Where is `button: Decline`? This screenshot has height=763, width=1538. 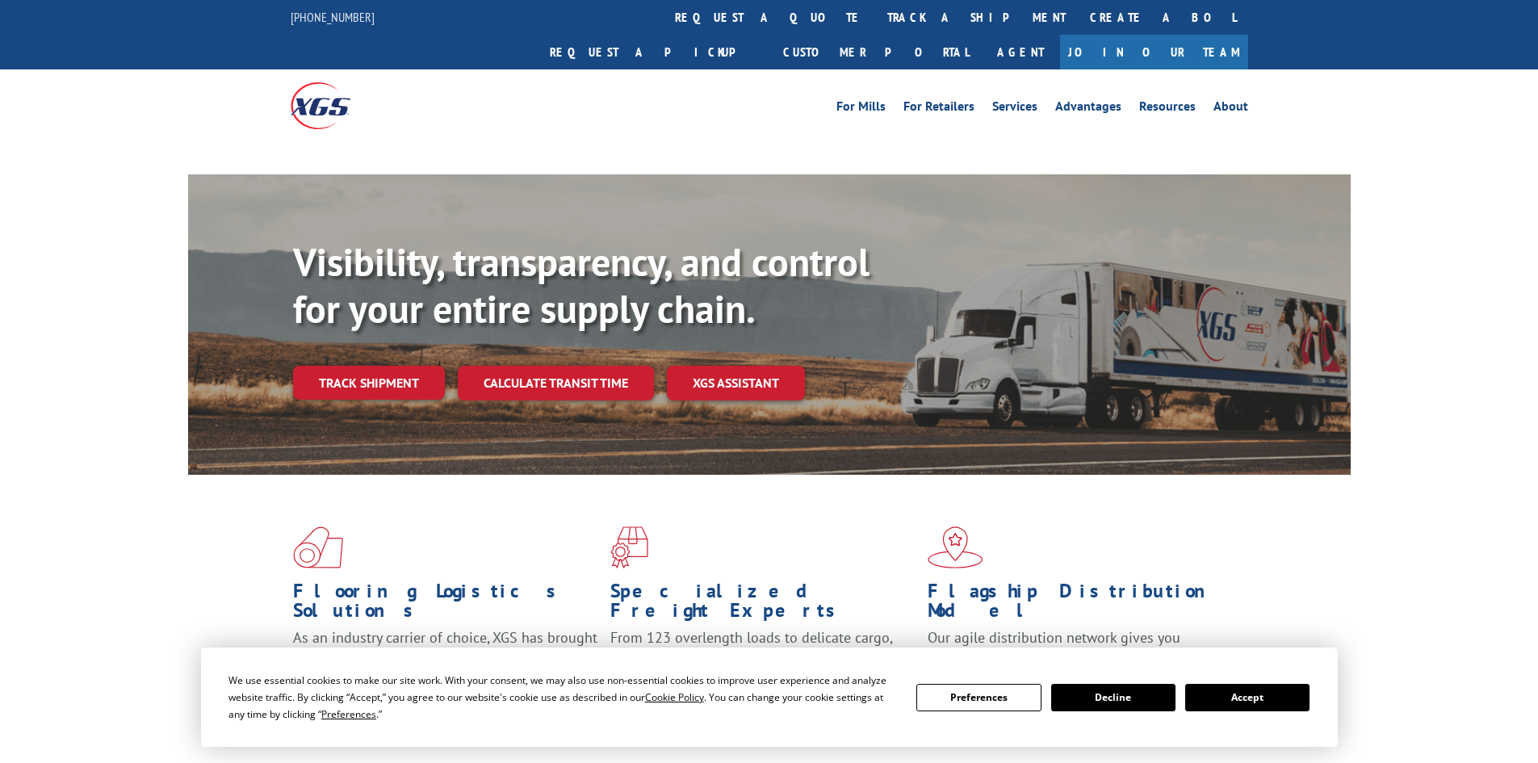
button: Decline is located at coordinates (1114, 698).